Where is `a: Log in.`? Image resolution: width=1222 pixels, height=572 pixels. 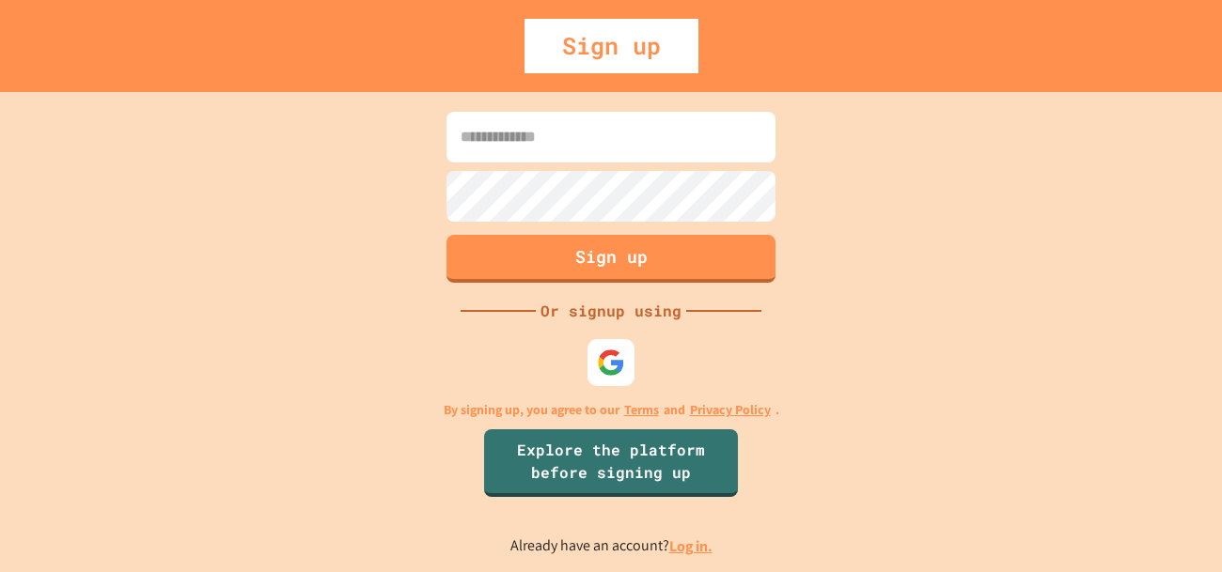 a: Log in. is located at coordinates (691, 546).